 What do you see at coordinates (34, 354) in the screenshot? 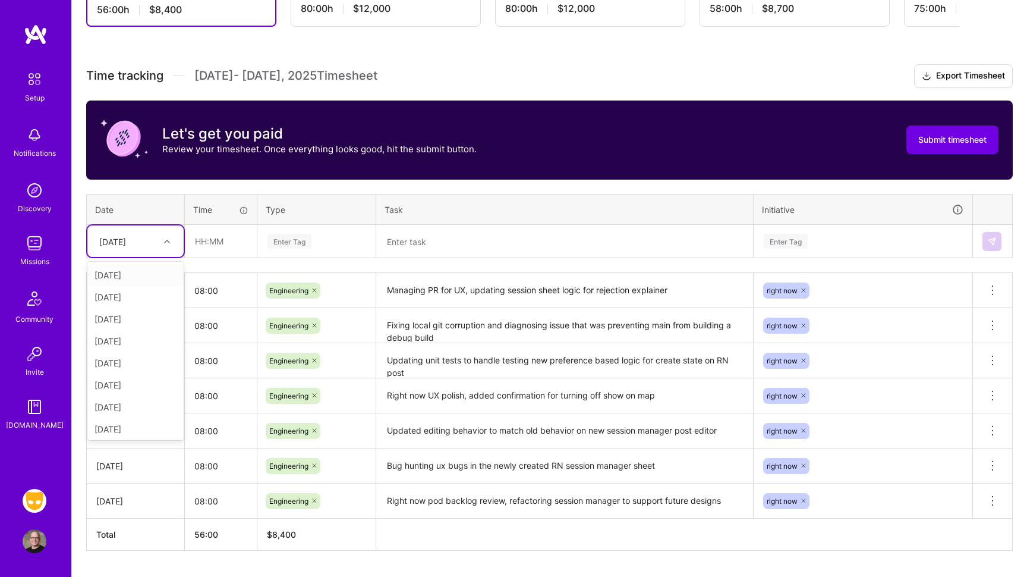
I see `img: Invite` at bounding box center [34, 354].